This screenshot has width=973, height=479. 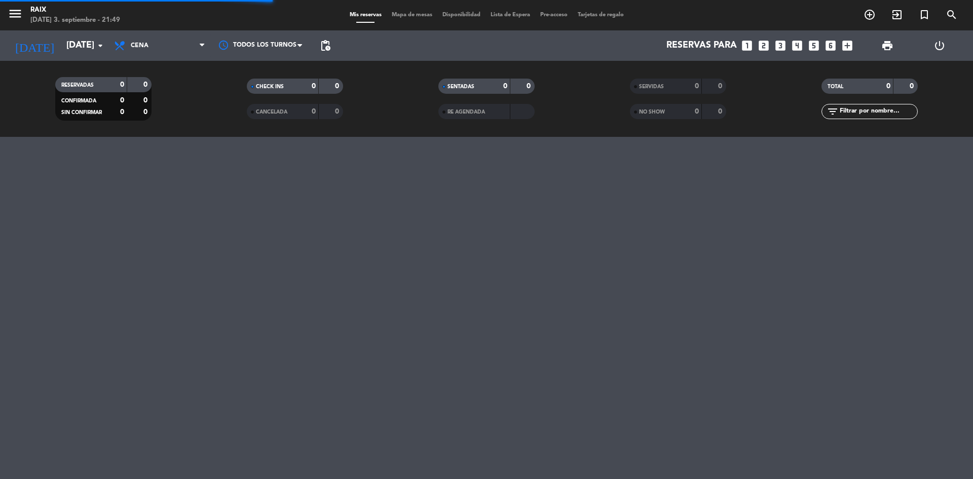 What do you see at coordinates (939, 46) in the screenshot?
I see `i: power_settings_new` at bounding box center [939, 46].